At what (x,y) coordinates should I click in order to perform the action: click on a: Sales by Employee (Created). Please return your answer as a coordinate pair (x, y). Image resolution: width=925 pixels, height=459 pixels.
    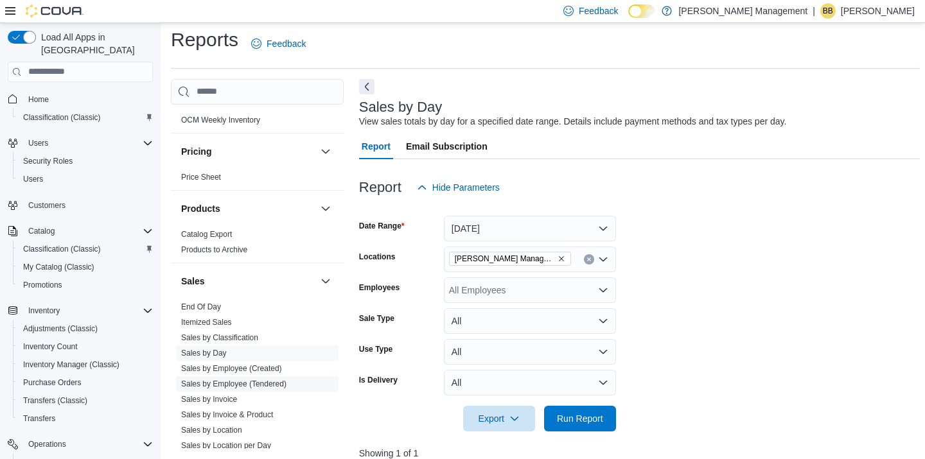
    Looking at the image, I should click on (231, 369).